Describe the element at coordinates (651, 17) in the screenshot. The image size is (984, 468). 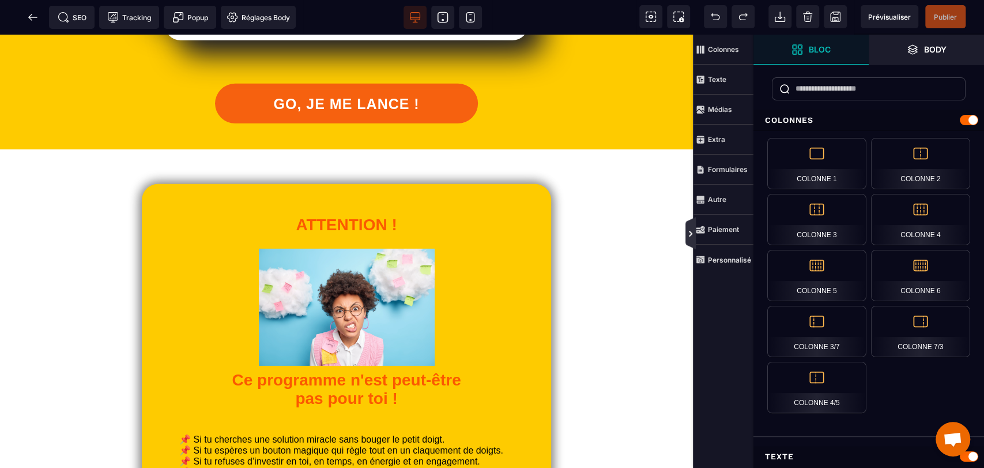
I see `span: Voir les composants` at that location.